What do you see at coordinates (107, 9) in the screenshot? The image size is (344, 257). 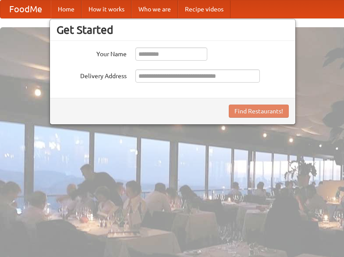 I see `a: How it works` at bounding box center [107, 9].